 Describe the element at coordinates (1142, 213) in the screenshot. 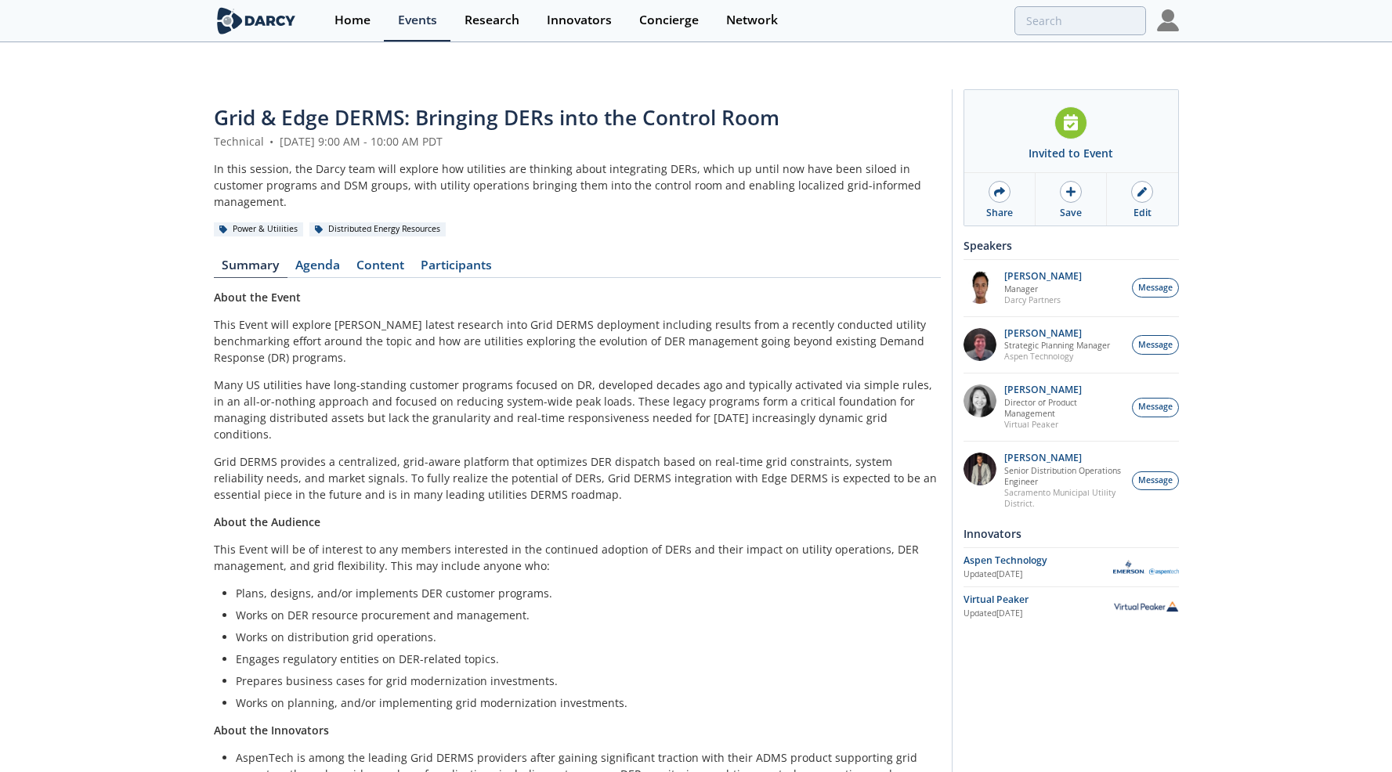

I see `div: Edit` at that location.